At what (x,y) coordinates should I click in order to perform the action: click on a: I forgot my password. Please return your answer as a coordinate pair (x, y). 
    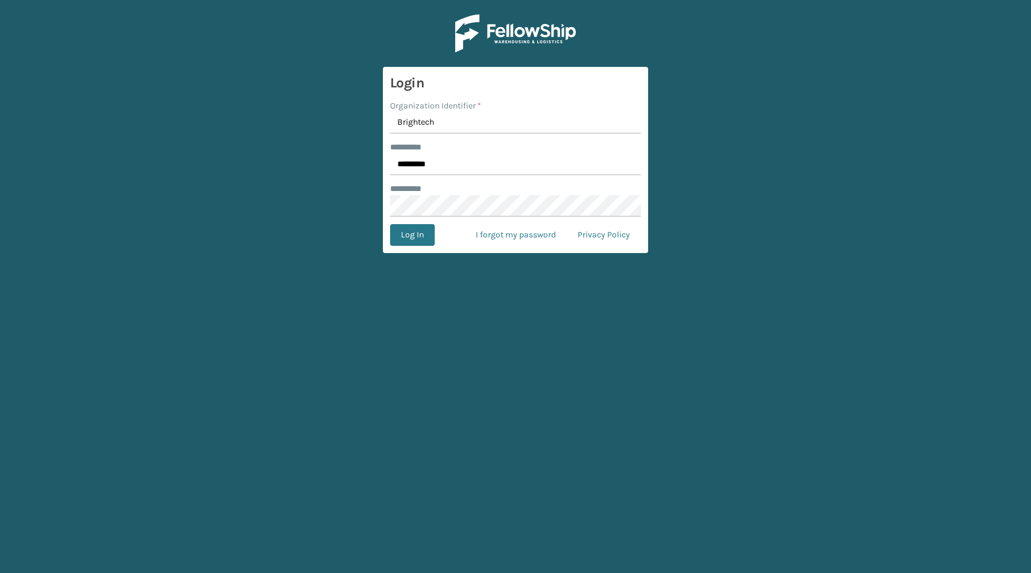
    Looking at the image, I should click on (516, 235).